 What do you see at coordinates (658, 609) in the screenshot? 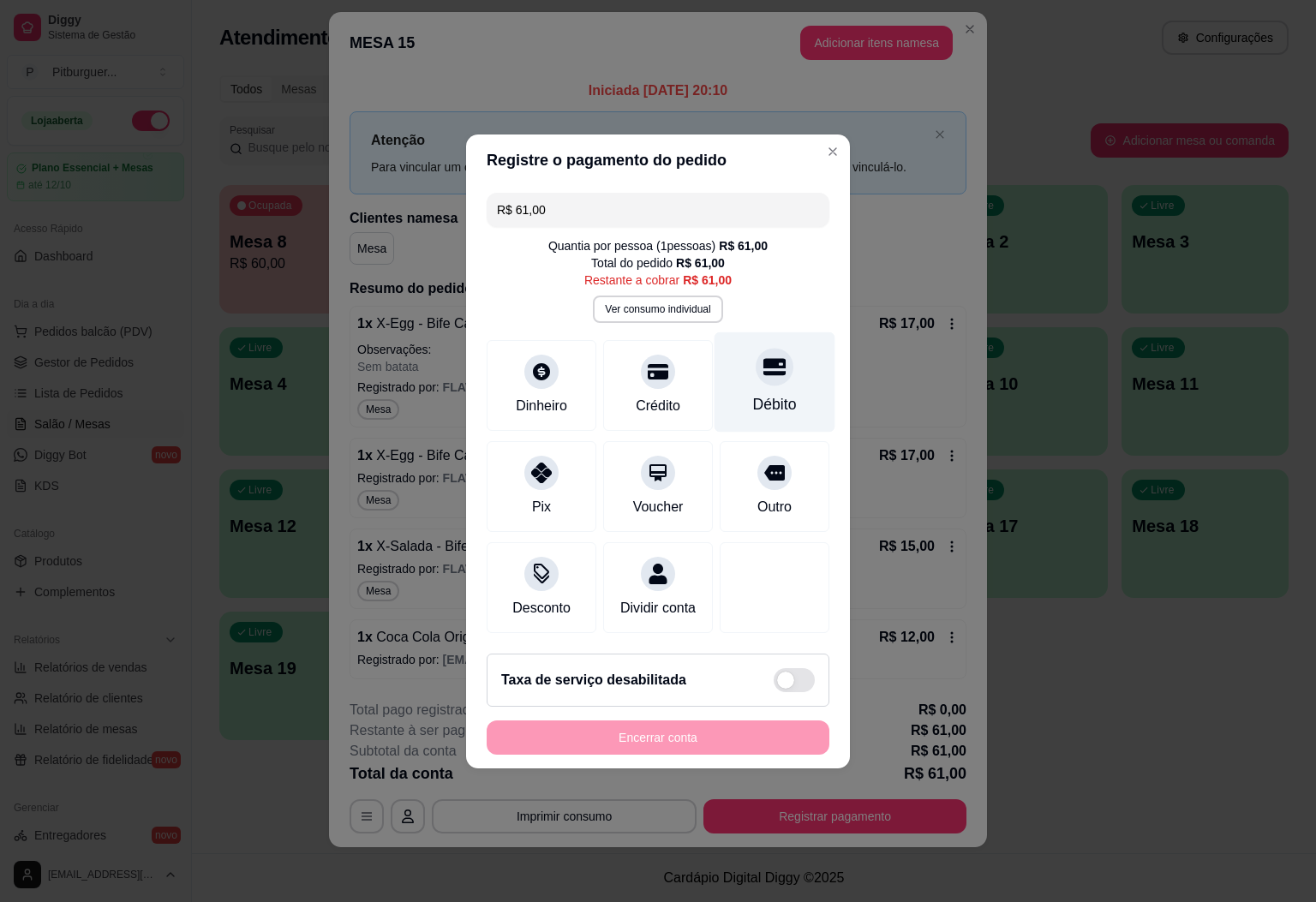
I see `div: Dividir conta` at bounding box center [658, 609].